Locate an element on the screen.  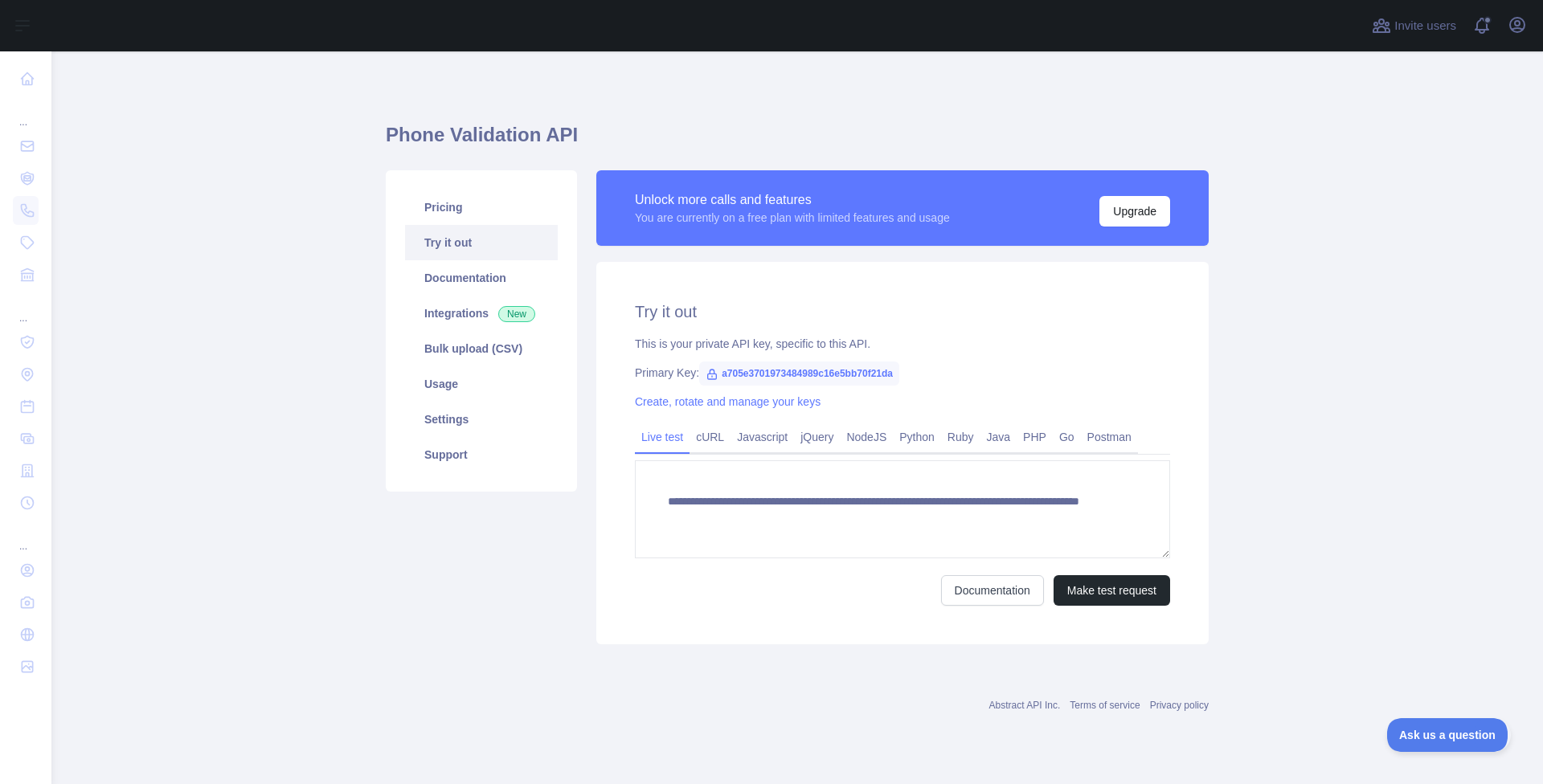
a: NodeJS is located at coordinates (866, 437).